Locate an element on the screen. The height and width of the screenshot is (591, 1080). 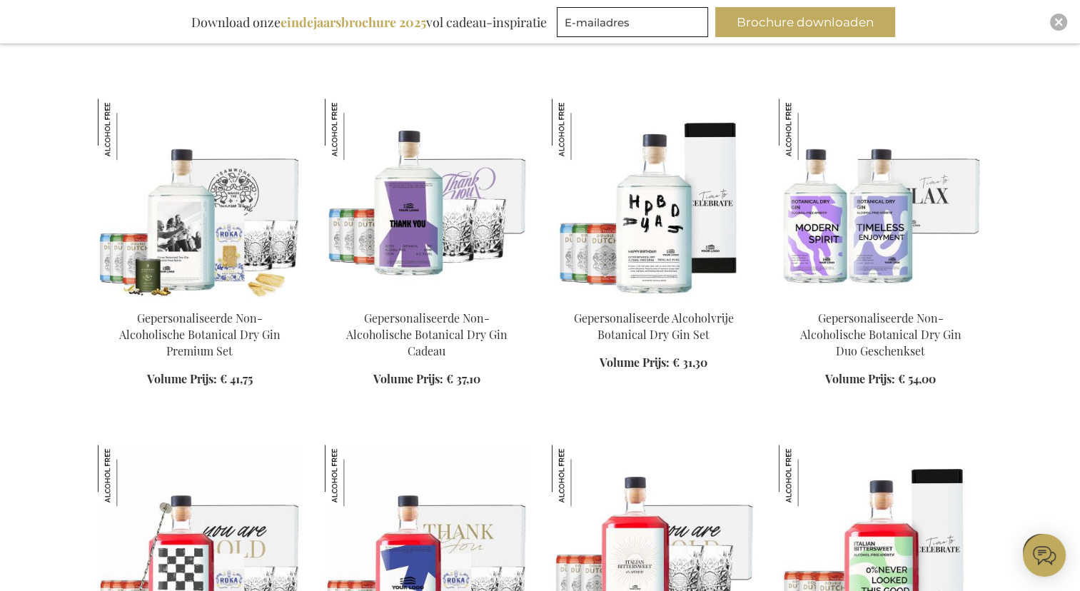
span: € 54,00 is located at coordinates (916, 378).